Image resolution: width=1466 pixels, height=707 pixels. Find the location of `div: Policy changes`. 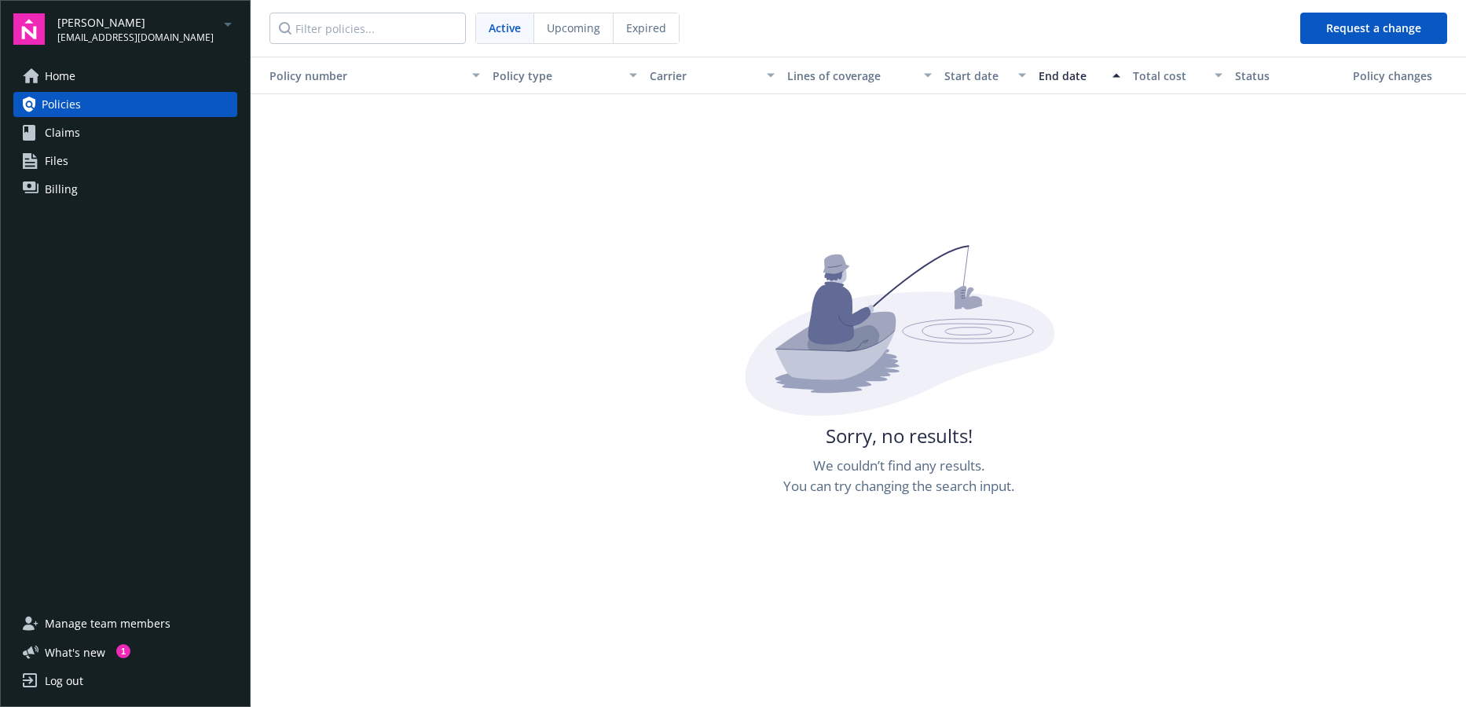

div: Policy changes is located at coordinates (1395, 75).